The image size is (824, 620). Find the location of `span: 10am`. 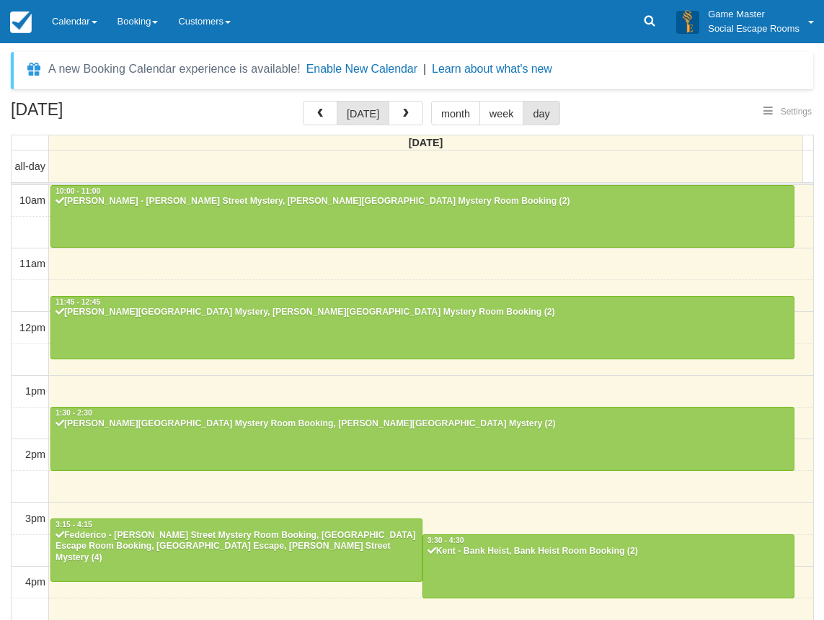

span: 10am is located at coordinates (32, 200).